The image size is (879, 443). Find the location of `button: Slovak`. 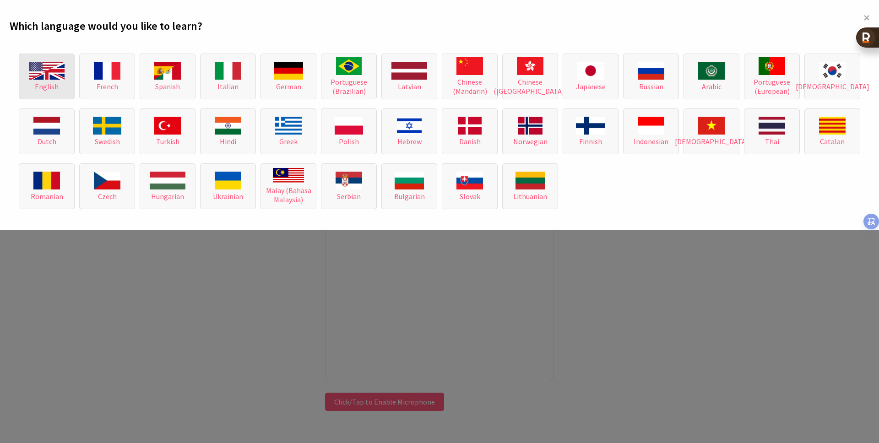

button: Slovak is located at coordinates (470, 186).